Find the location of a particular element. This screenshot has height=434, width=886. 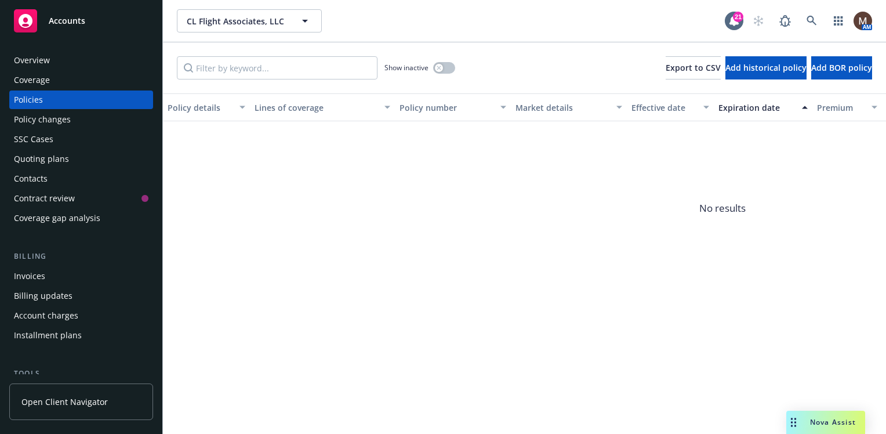

div: Overview is located at coordinates (32, 60).